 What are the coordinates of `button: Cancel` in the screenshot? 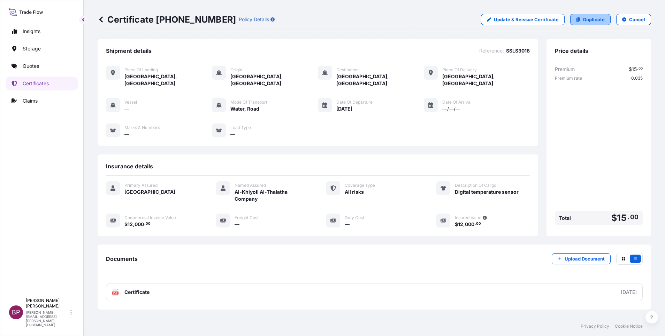 It's located at (633, 20).